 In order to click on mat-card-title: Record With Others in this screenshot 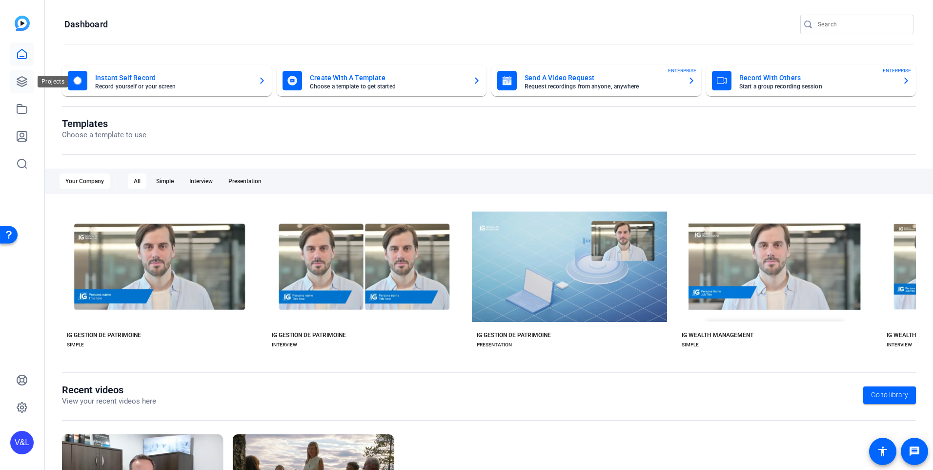, I will do `click(817, 78)`.